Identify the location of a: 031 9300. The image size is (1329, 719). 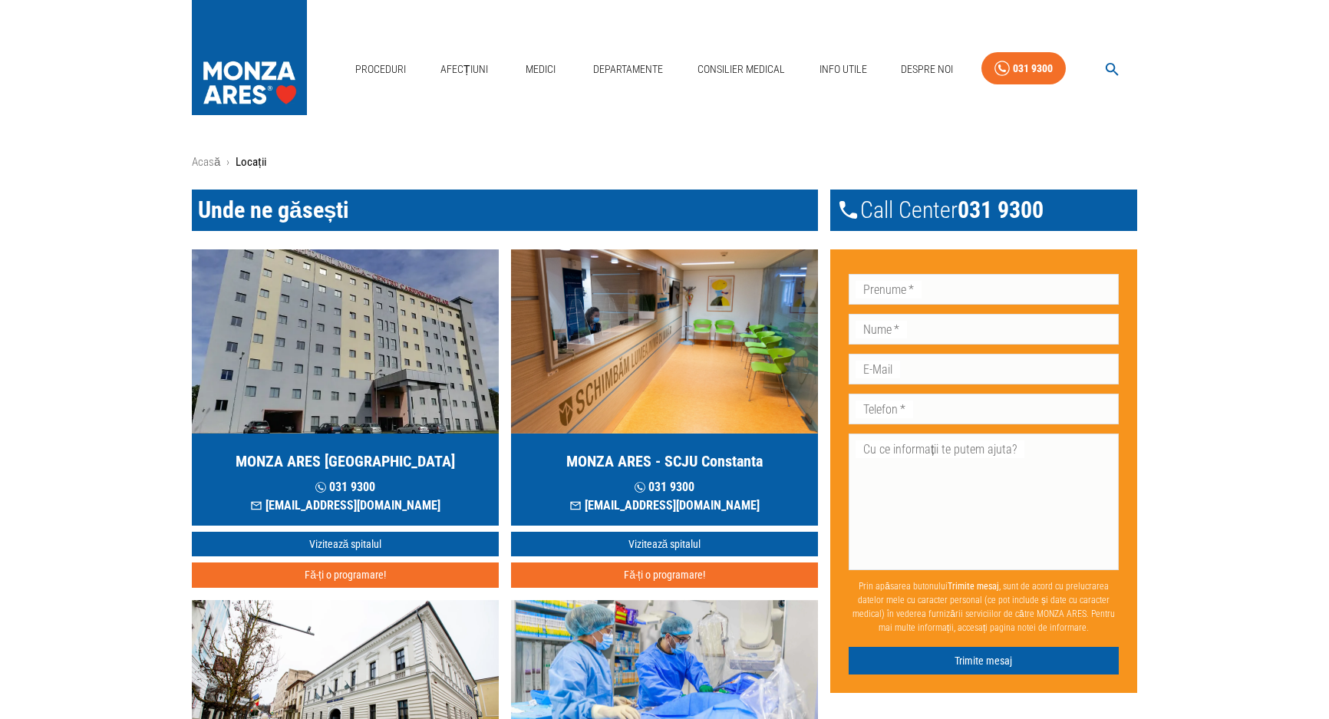
(1023, 68).